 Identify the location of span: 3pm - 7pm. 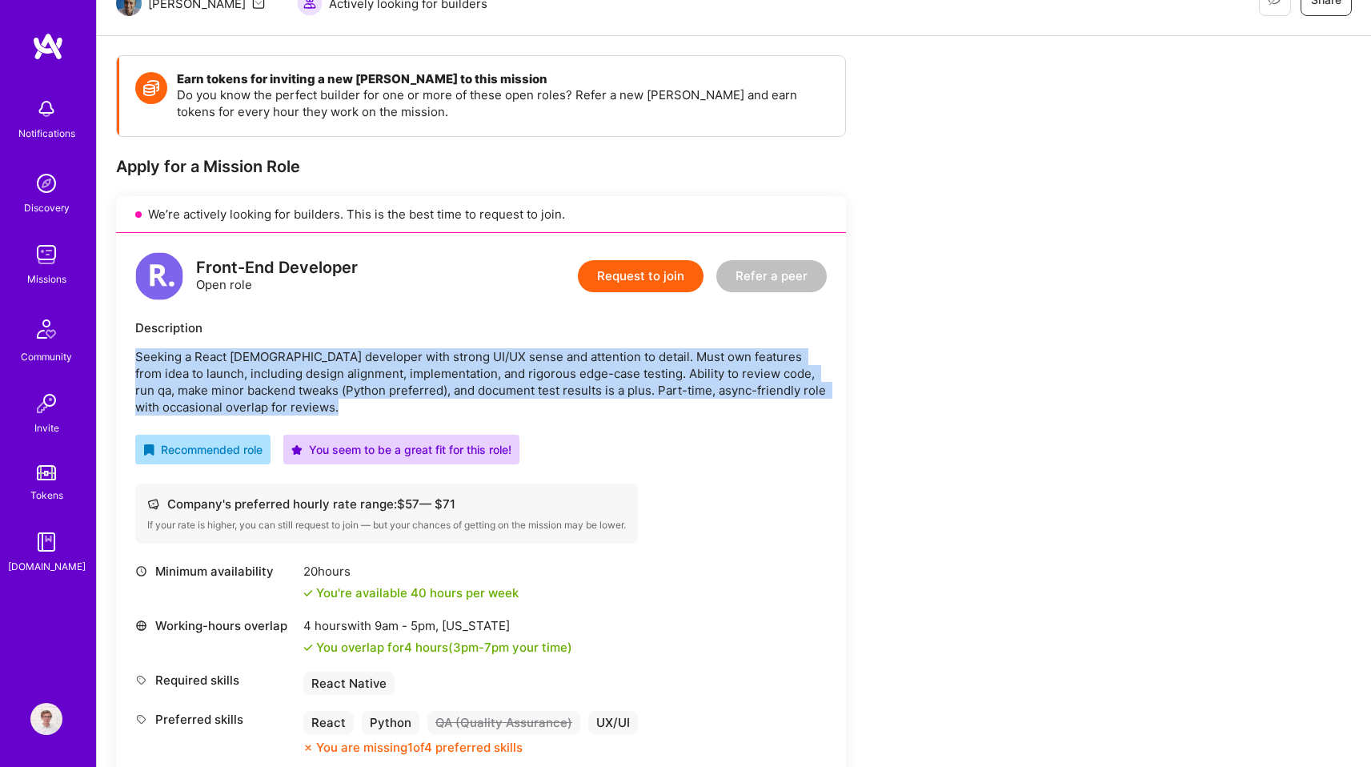
(481, 647).